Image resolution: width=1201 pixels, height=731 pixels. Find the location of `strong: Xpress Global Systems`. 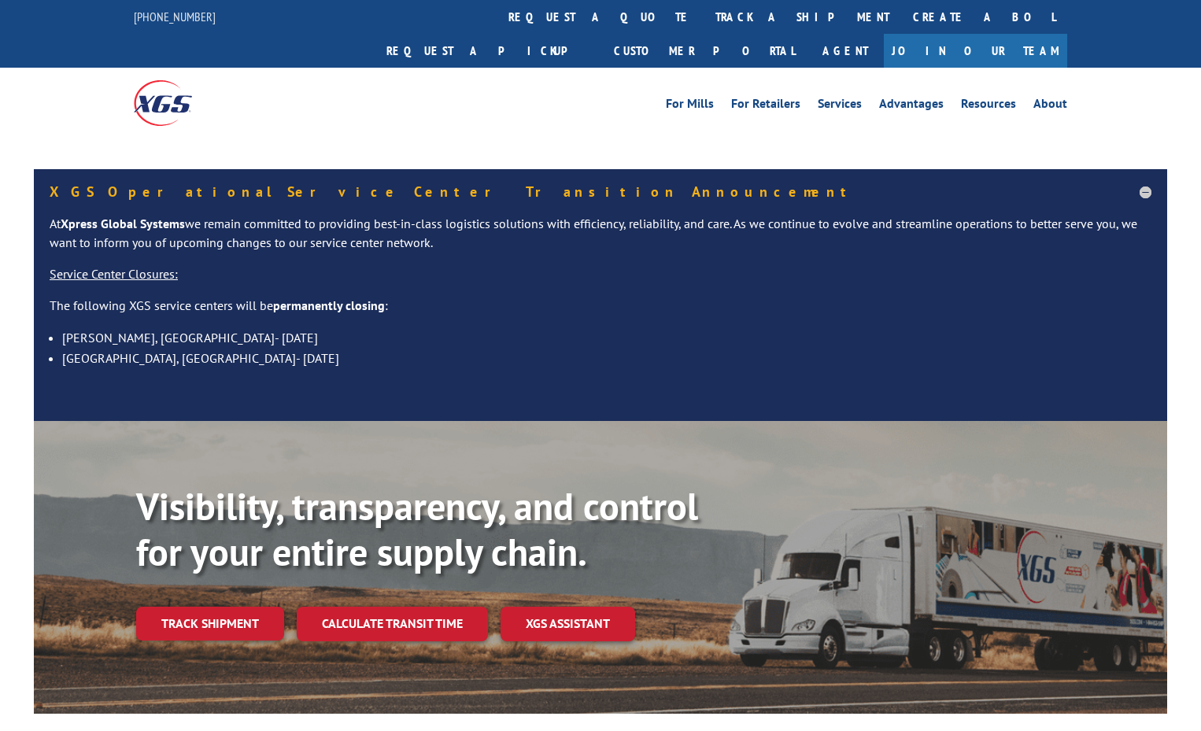

strong: Xpress Global Systems is located at coordinates (123, 223).